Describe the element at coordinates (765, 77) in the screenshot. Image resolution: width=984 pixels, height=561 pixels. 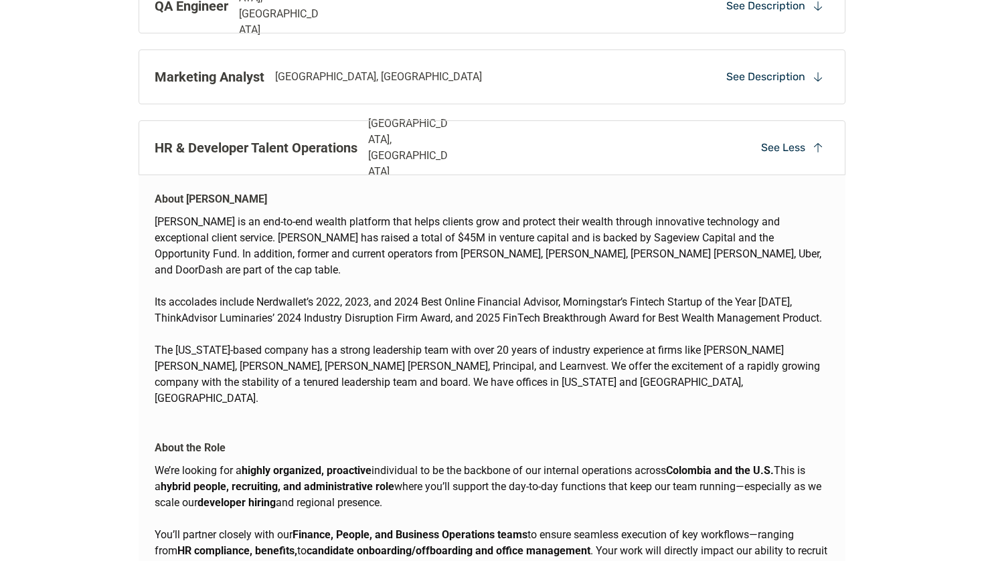
I see `p: See Description` at that location.